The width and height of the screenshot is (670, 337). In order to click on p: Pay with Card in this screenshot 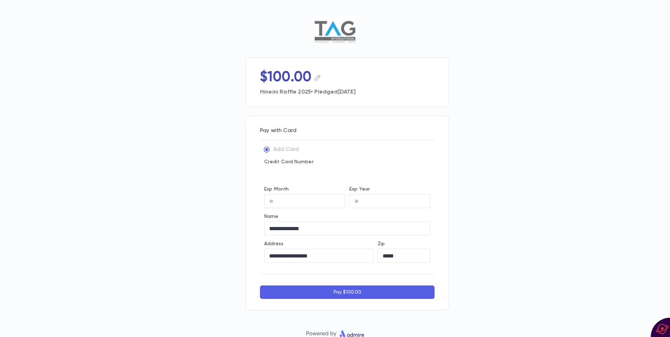, I will do `click(347, 131)`.